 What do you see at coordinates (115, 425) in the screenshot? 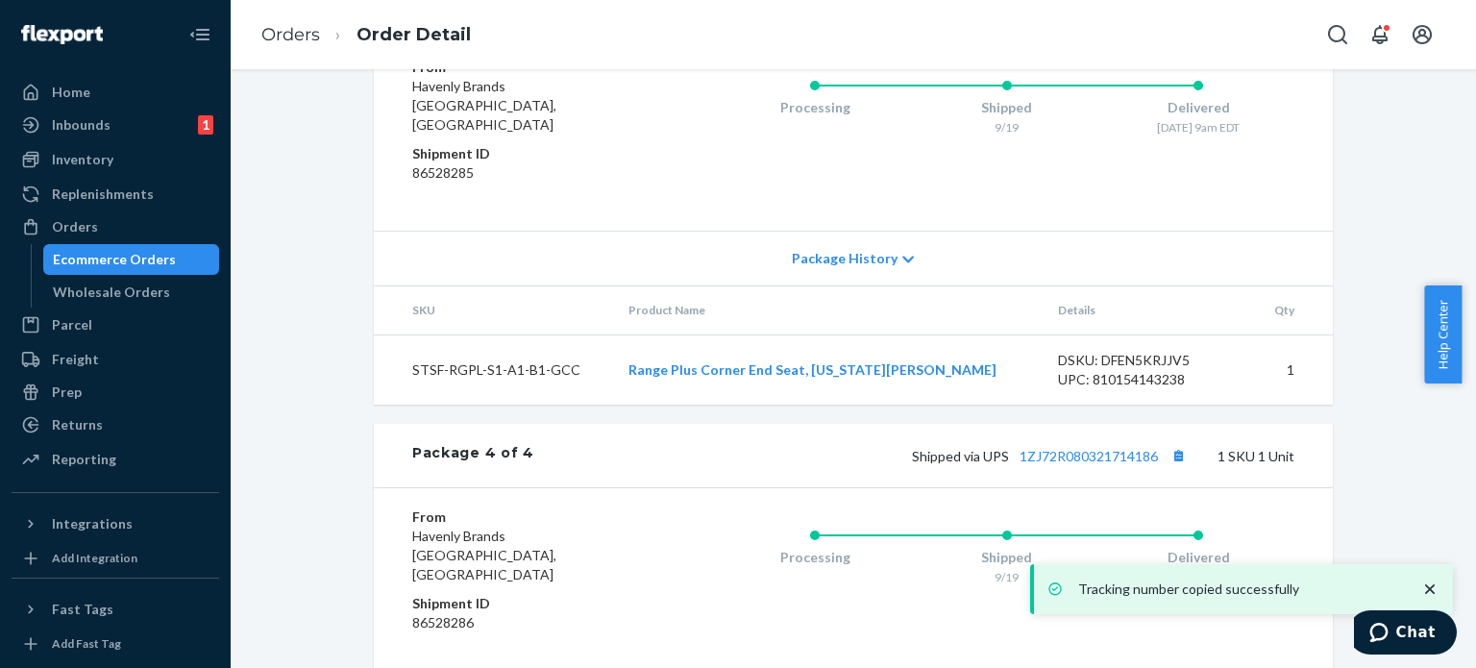
I see `a: Returns` at bounding box center [115, 425].